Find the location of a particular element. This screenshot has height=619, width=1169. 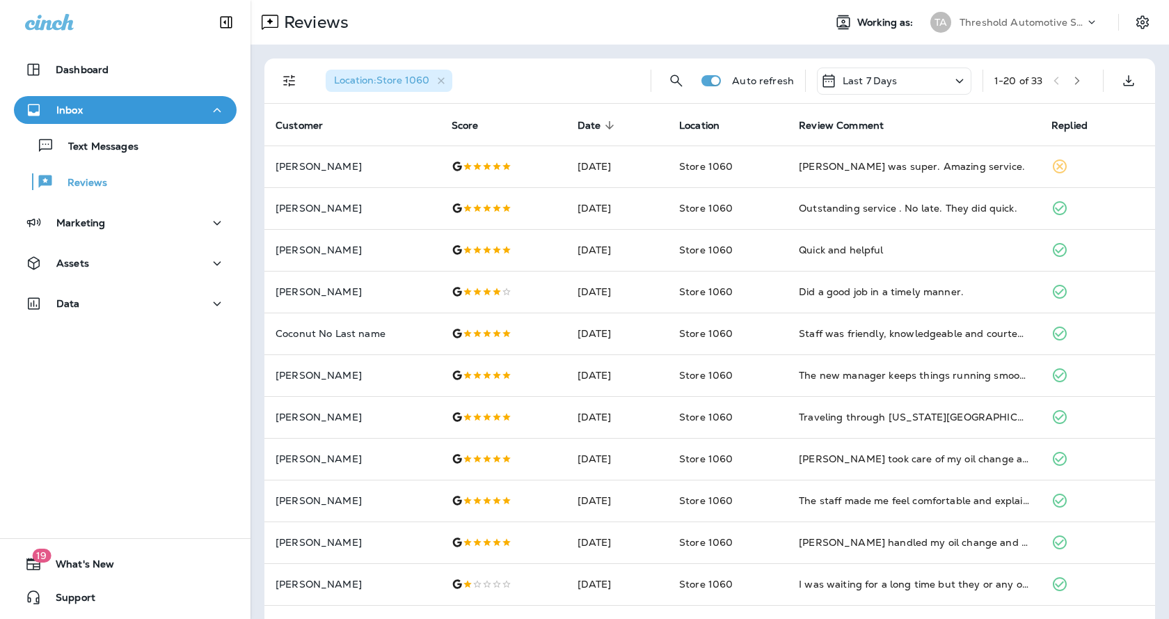

div: The staff made me feel comfortable and explained everything clearly. is located at coordinates (914, 500).